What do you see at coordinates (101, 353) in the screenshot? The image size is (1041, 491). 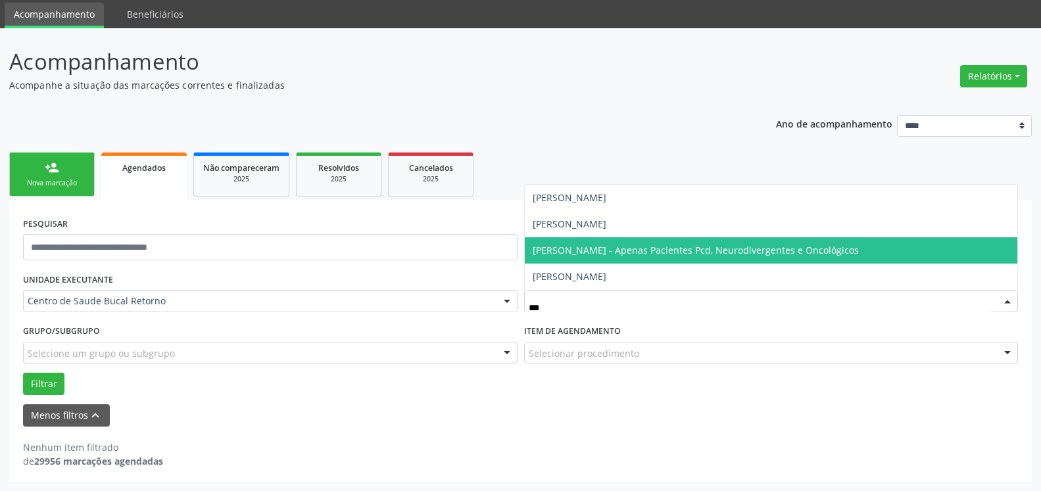 I see `span: Selecione um grupo ou subgrupo` at bounding box center [101, 353].